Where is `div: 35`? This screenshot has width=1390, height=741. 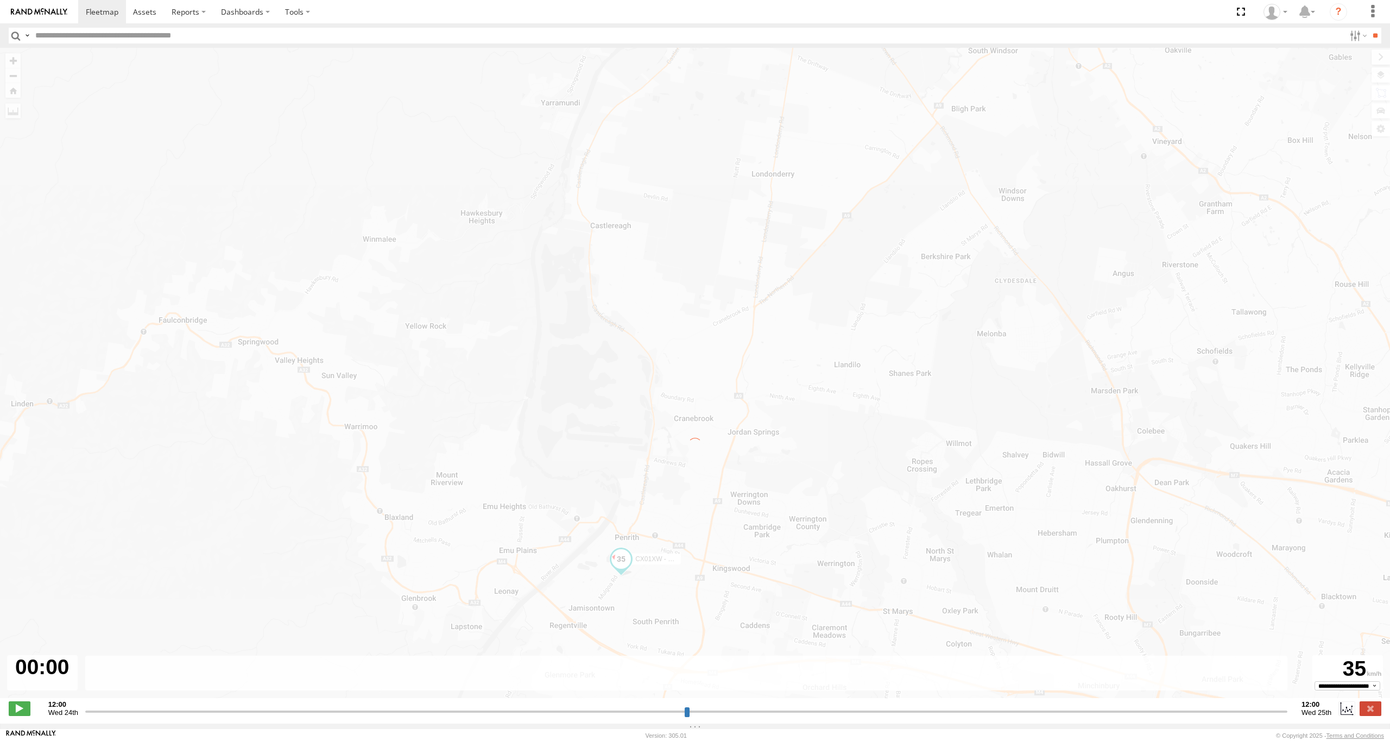 div: 35 is located at coordinates (1348, 668).